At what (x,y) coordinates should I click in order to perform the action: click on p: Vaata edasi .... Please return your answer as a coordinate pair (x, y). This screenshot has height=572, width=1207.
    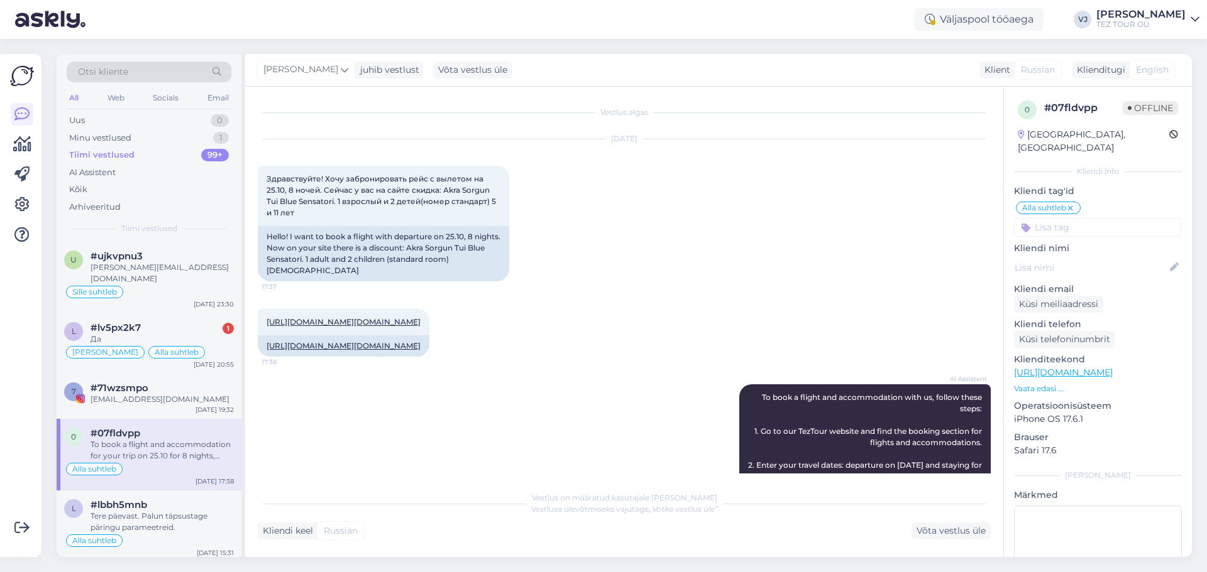
    Looking at the image, I should click on (1097, 389).